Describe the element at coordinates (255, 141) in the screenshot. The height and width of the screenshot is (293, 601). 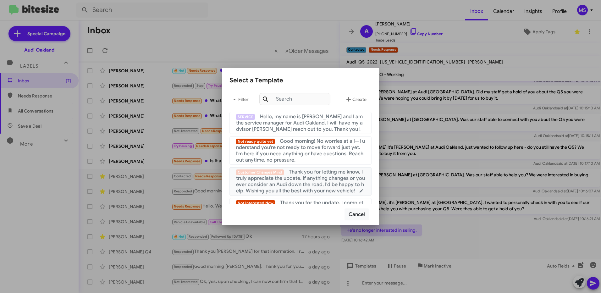
I see `span: Not ready quite yet` at that location.